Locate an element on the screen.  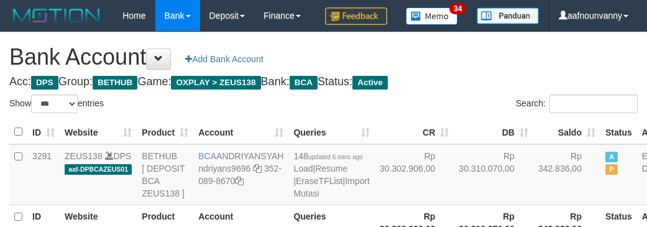
span: DPS is located at coordinates (45, 83).